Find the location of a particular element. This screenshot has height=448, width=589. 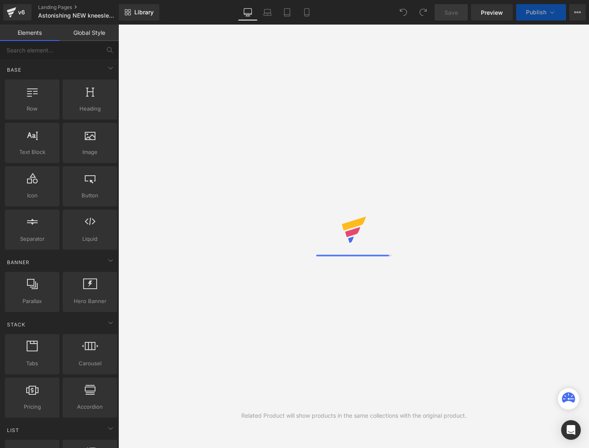

button: More is located at coordinates (577, 12).